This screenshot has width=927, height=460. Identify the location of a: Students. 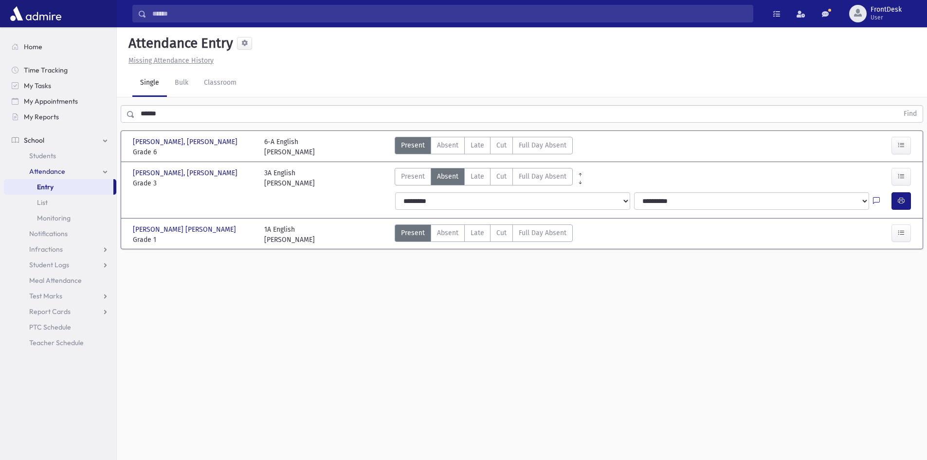
(60, 156).